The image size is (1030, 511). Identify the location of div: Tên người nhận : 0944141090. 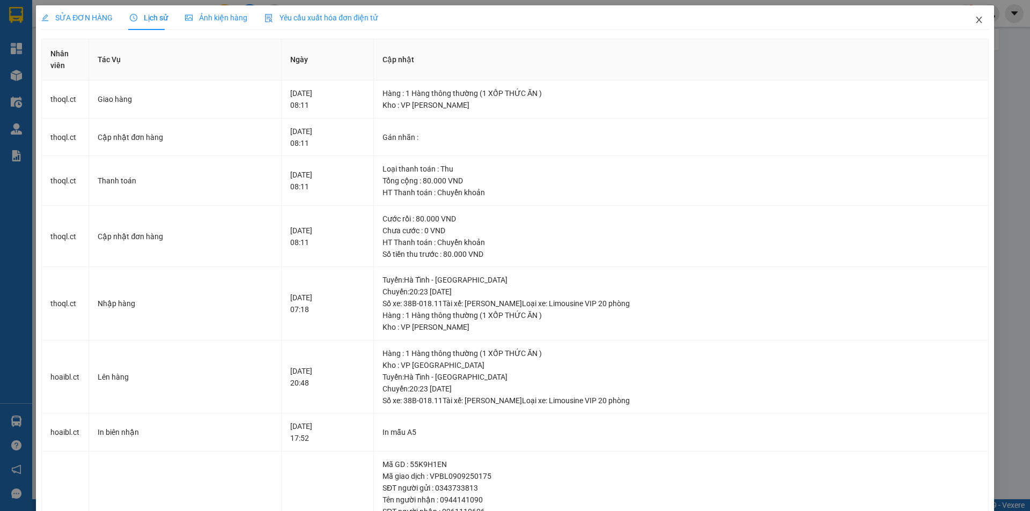
(681, 500).